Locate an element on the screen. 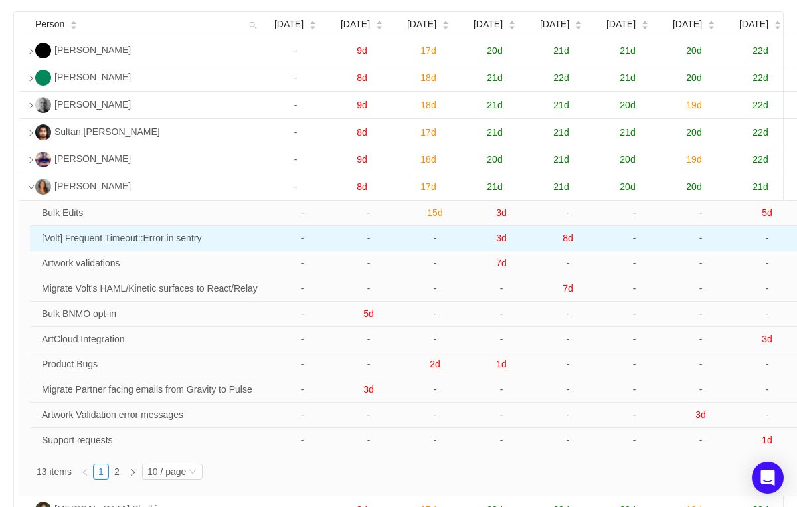  td: Product Bugs is located at coordinates (153, 365).